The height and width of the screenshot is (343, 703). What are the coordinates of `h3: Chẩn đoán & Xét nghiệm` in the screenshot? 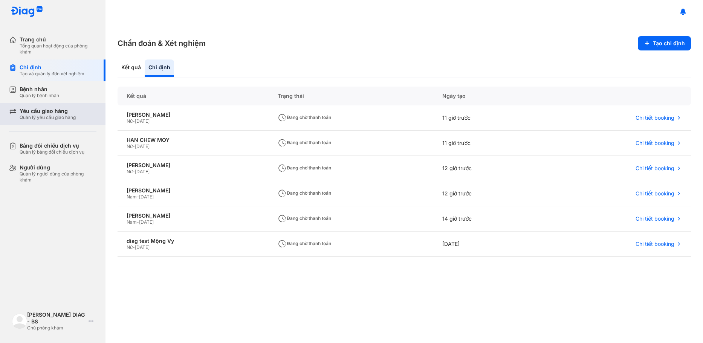 It's located at (162, 43).